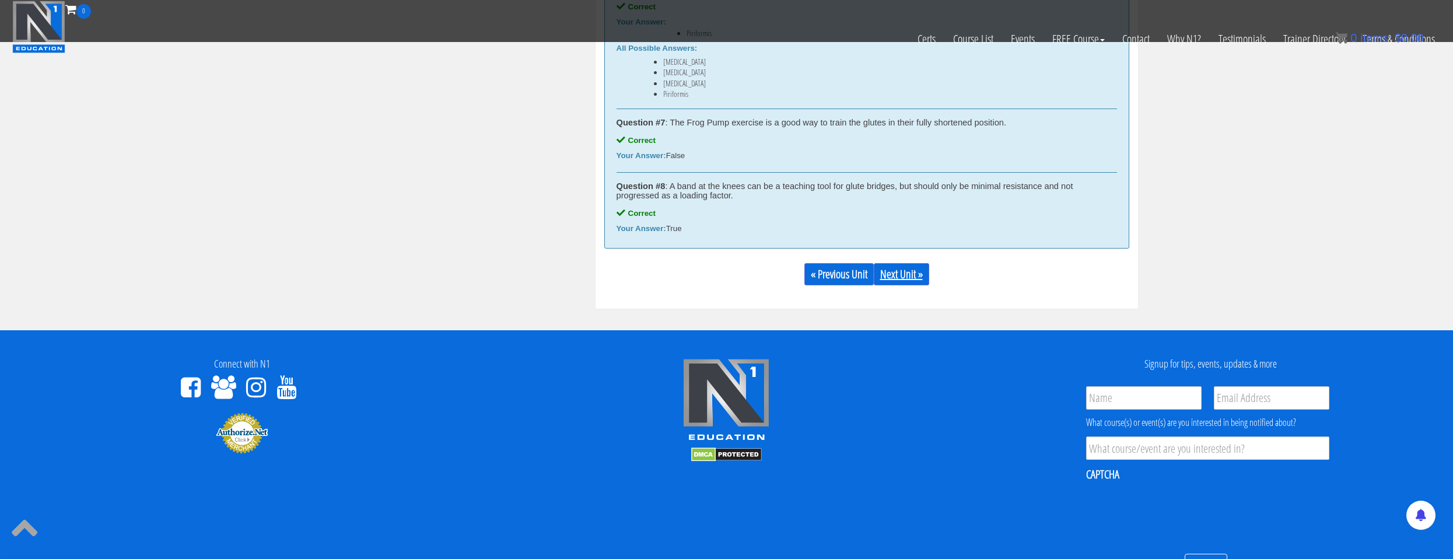 The image size is (1453, 559). Describe the element at coordinates (1271, 398) in the screenshot. I see `input: Email Address` at that location.